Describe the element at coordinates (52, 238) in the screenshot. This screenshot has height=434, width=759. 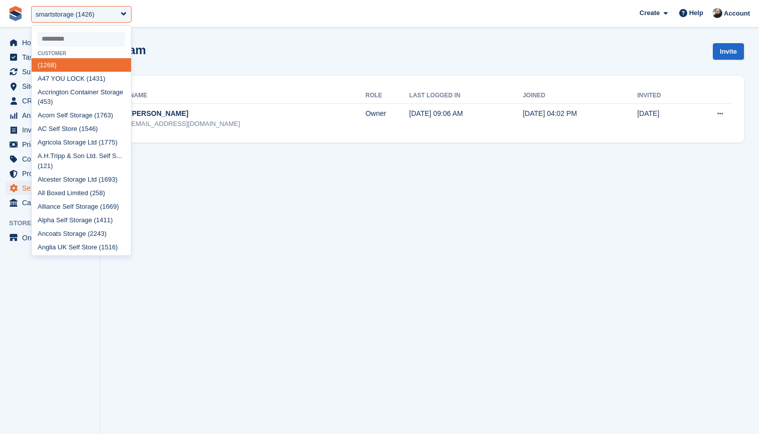
I see `span: Online Store` at that location.